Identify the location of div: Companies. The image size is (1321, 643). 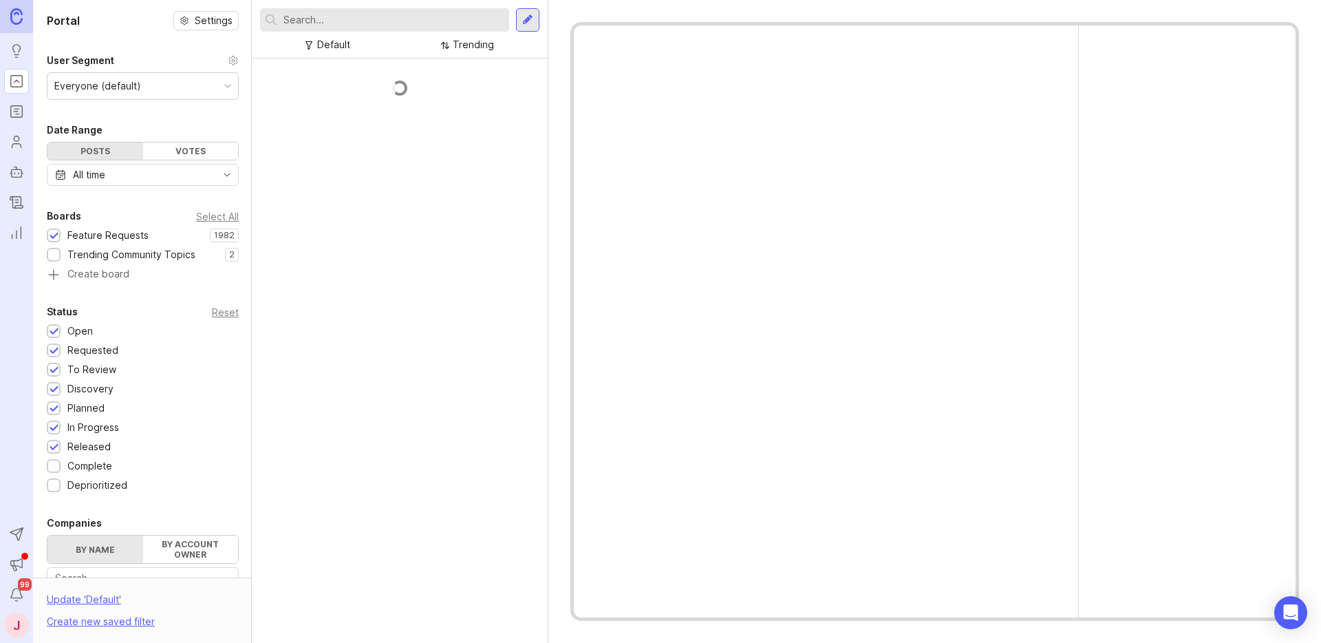
(74, 523).